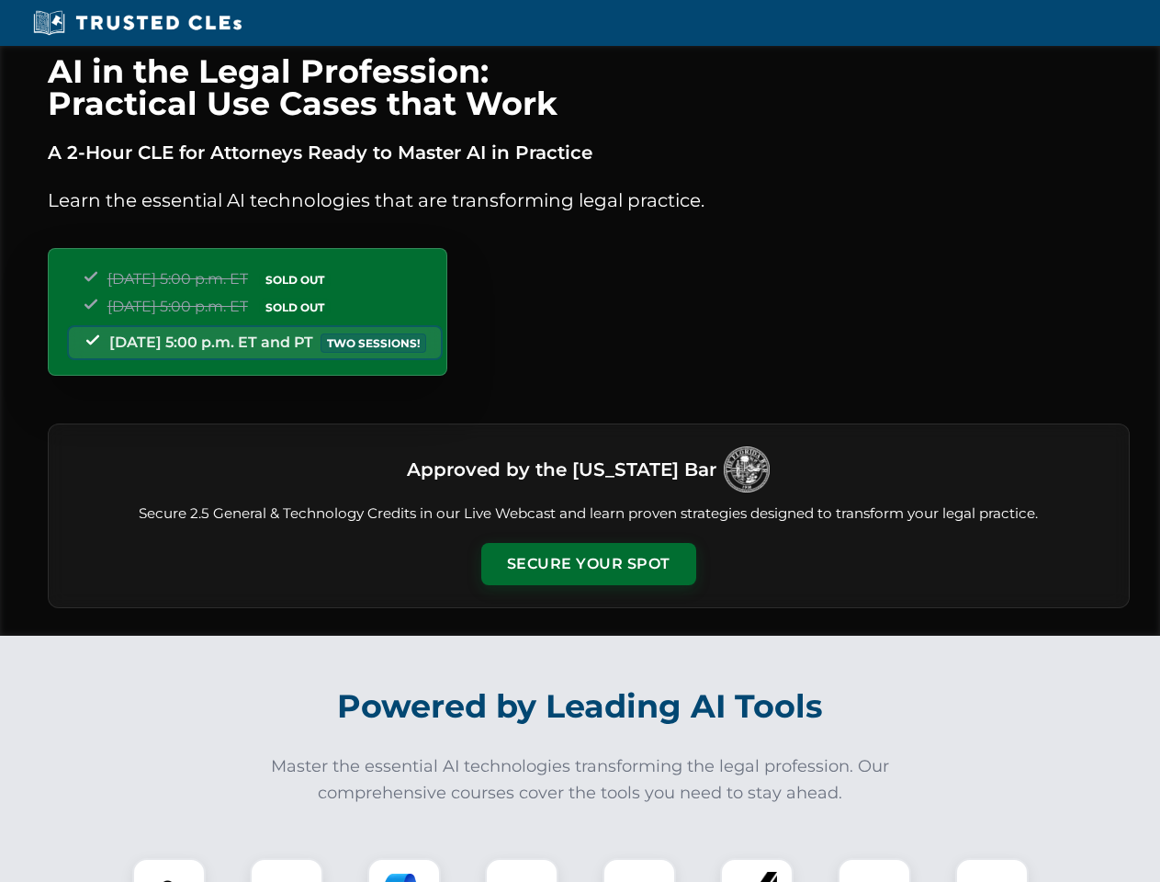 Image resolution: width=1160 pixels, height=882 pixels. What do you see at coordinates (581, 780) in the screenshot?
I see `p: Master the essential AI technologies transforming the legal profession. Our comprehensive courses...` at bounding box center [581, 780].